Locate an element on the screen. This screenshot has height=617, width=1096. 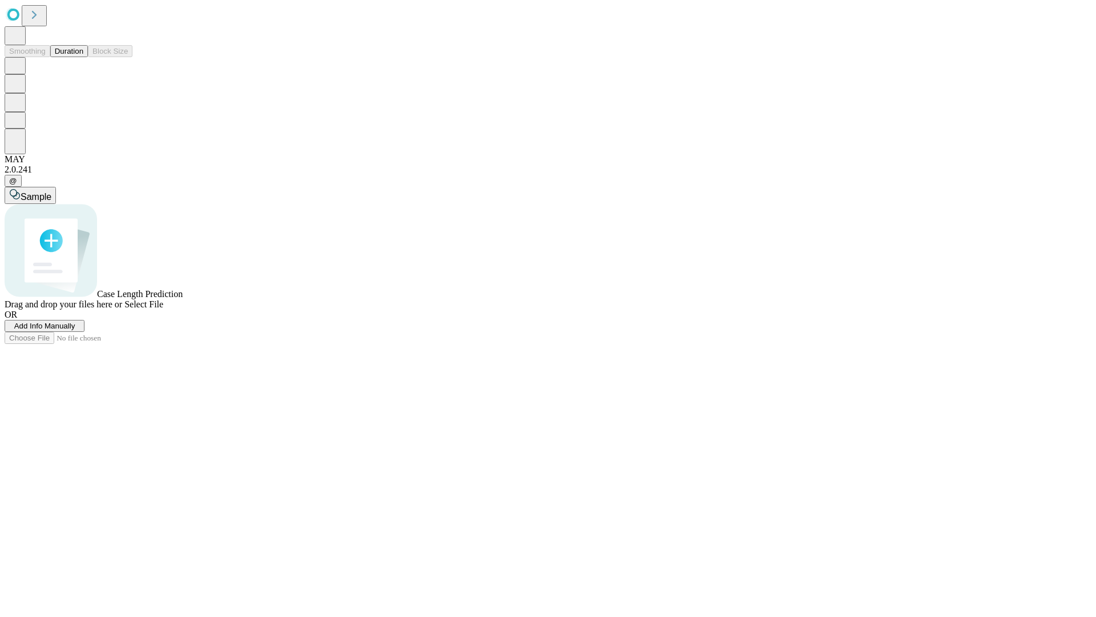
span: Add Info Manually is located at coordinates (45, 325).